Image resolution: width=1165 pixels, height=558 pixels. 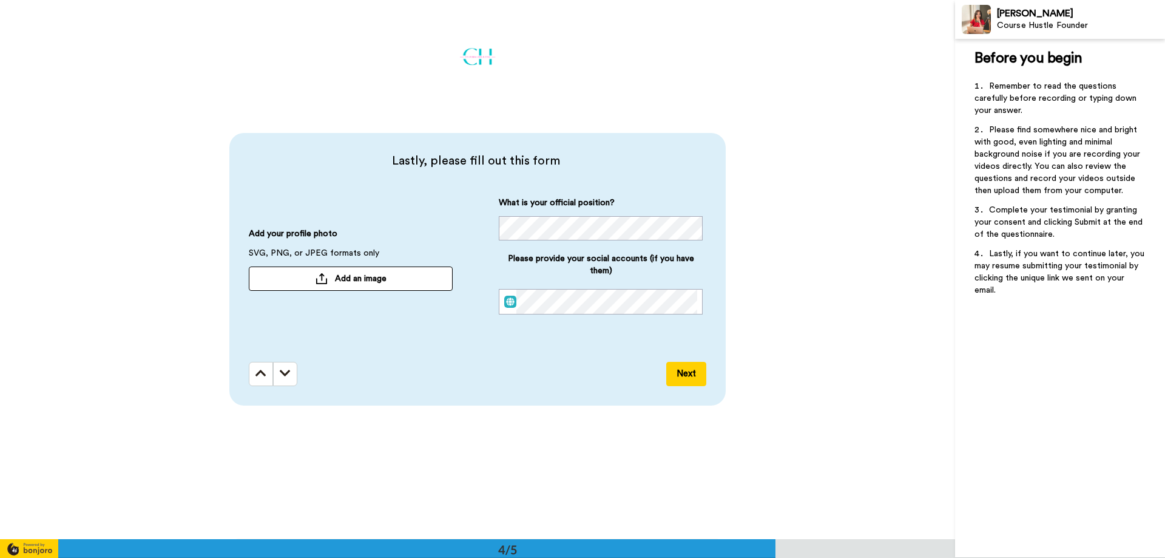 What do you see at coordinates (1057, 98) in the screenshot?
I see `span: Remember to read the questions carefully before recording or typing down your answer.` at bounding box center [1057, 98].